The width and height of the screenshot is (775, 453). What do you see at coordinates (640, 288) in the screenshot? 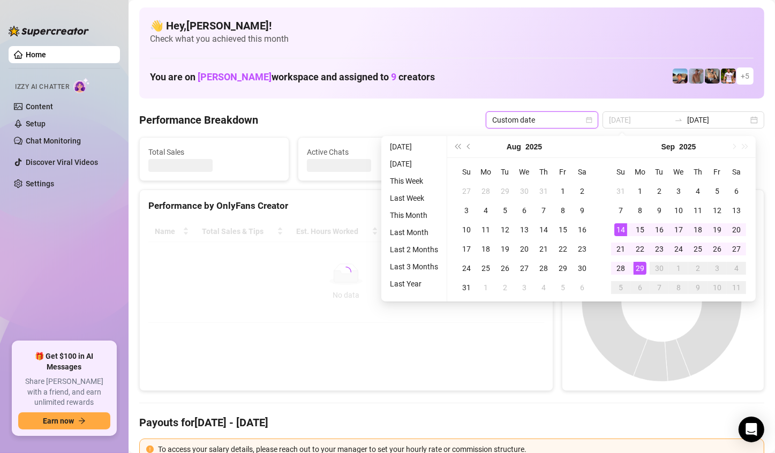
I see `div: 6` at bounding box center [640, 288].